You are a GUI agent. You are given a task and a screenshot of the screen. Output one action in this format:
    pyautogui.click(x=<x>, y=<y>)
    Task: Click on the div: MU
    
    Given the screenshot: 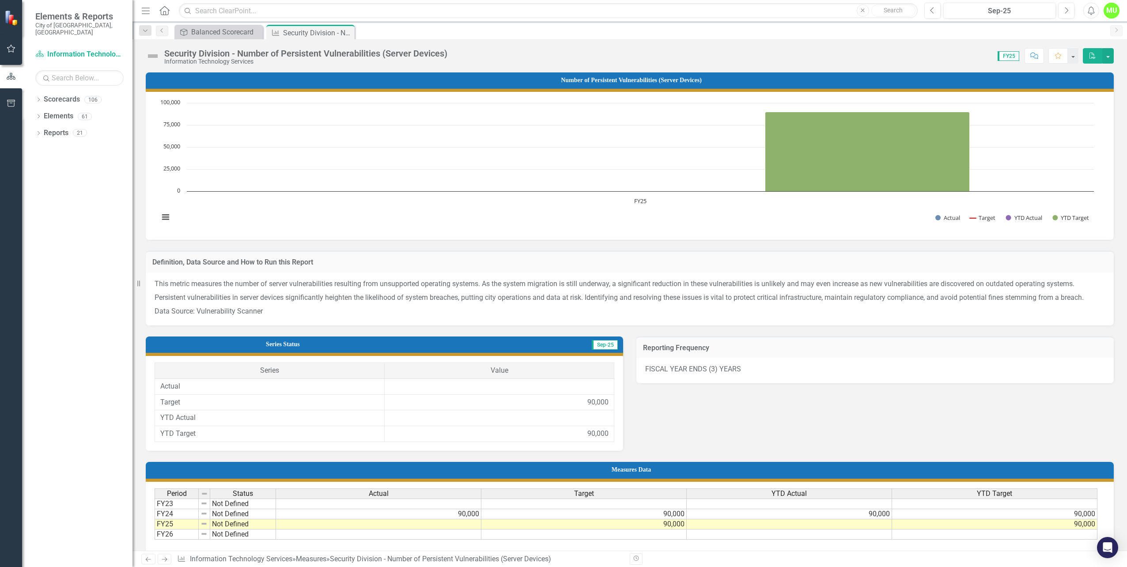 What is the action you would take?
    pyautogui.click(x=1112, y=11)
    